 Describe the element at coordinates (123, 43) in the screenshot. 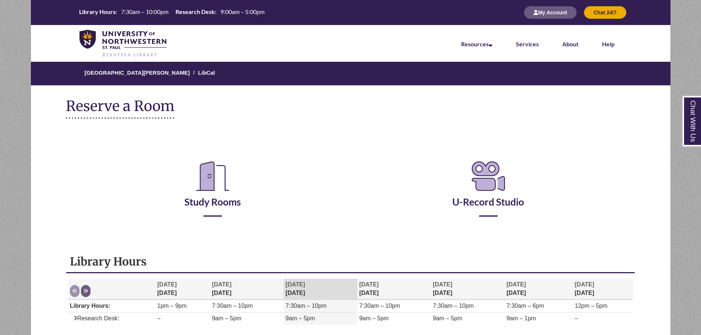

I see `img: UNWSP Library Logo` at that location.